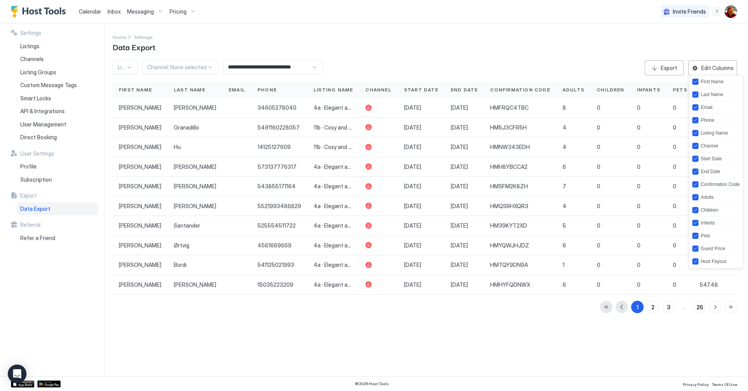 The height and width of the screenshot is (391, 748). Describe the element at coordinates (712, 95) in the screenshot. I see `div: Last Name` at that location.